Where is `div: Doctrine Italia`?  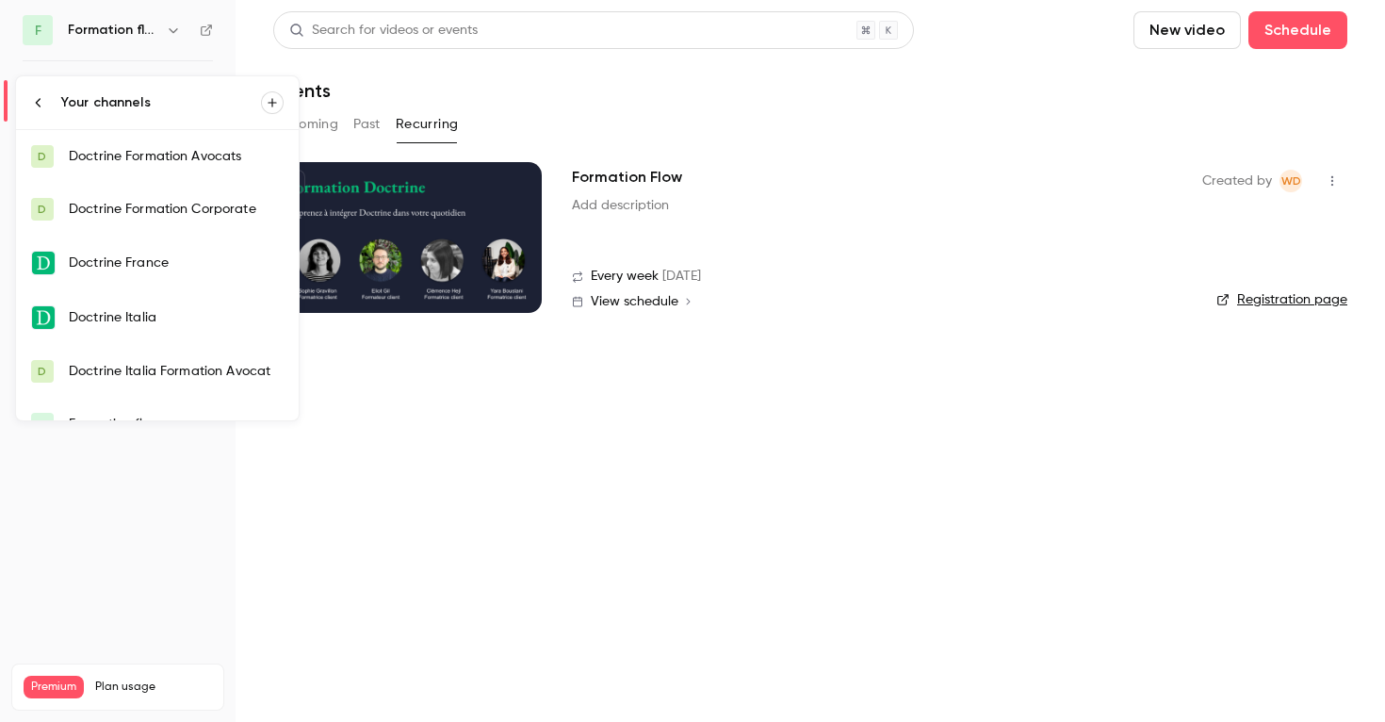 div: Doctrine Italia is located at coordinates (176, 318).